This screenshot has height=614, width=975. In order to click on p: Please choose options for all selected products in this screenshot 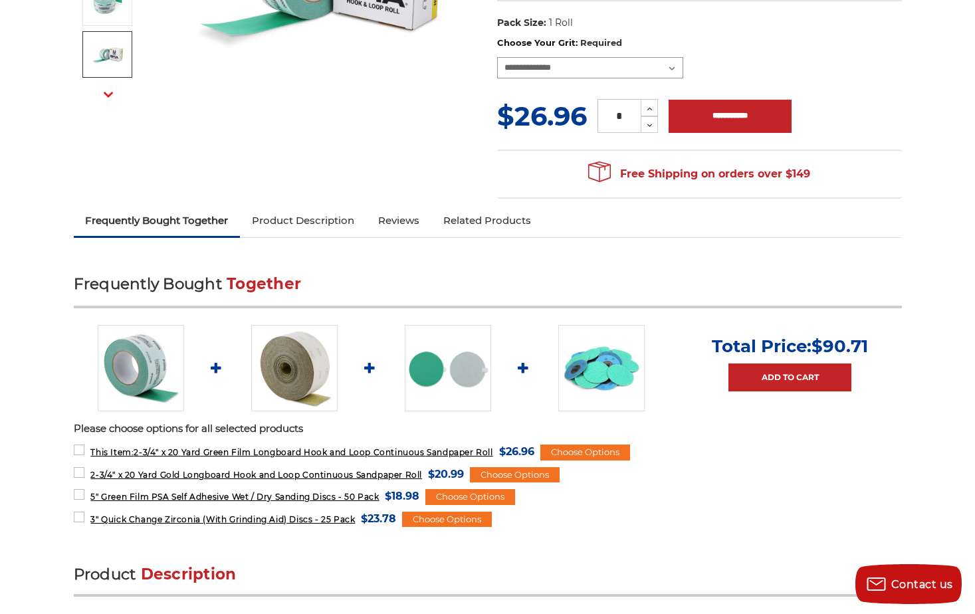, I will do `click(488, 429)`.